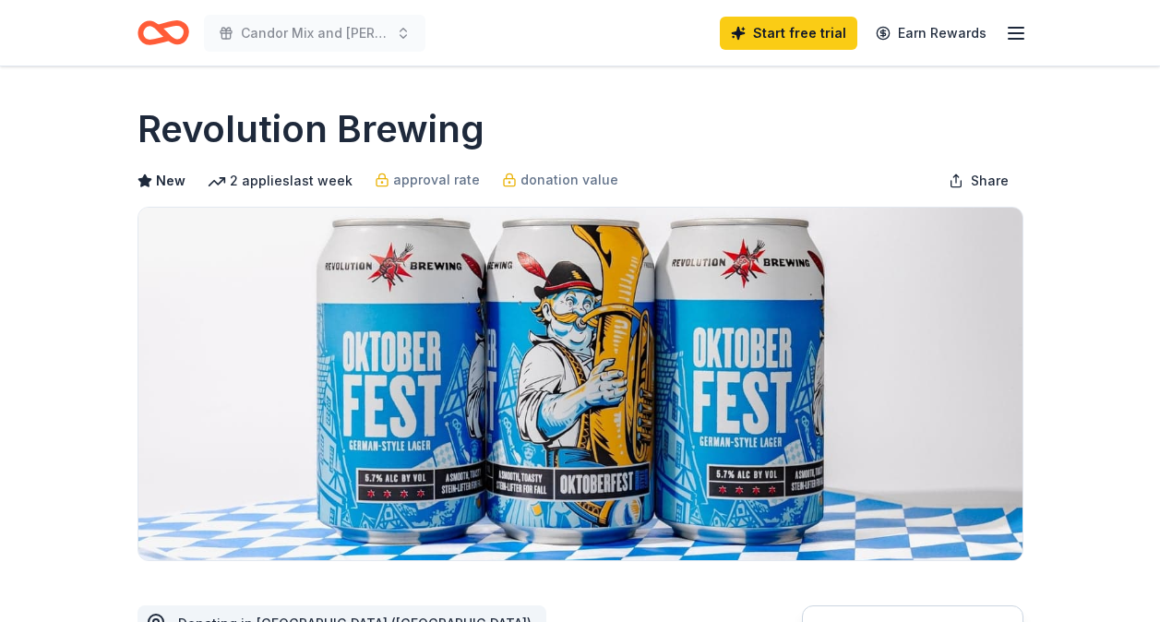  Describe the element at coordinates (171, 181) in the screenshot. I see `span: New` at that location.